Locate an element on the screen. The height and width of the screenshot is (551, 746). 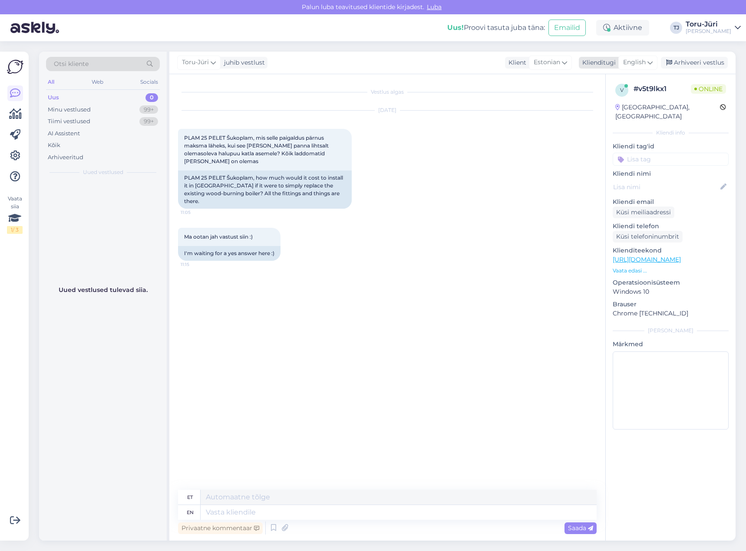
div: Arhiveeri vestlus is located at coordinates (694, 63).